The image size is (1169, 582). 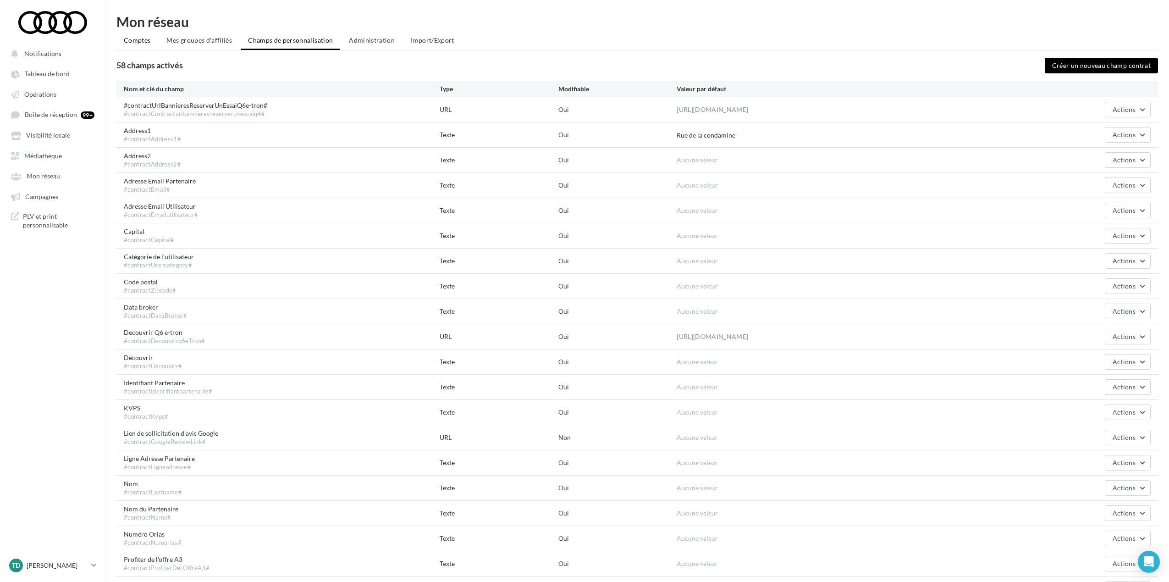 What do you see at coordinates (159, 467) in the screenshot?
I see `div: #contractLigneadresse#` at bounding box center [159, 467].